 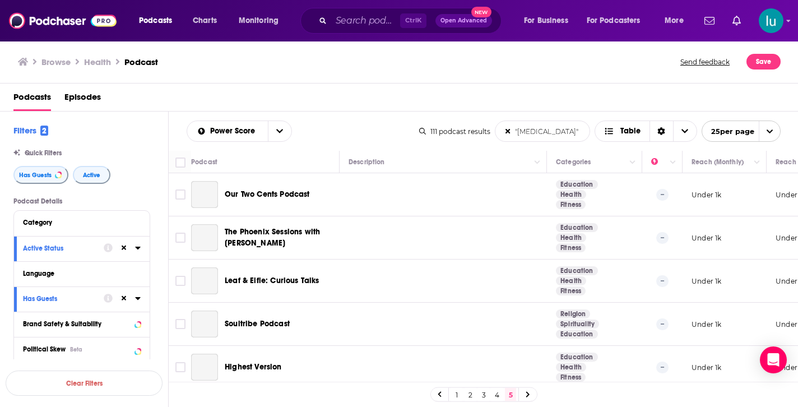 I want to click on button: Show profile menu, so click(x=771, y=21).